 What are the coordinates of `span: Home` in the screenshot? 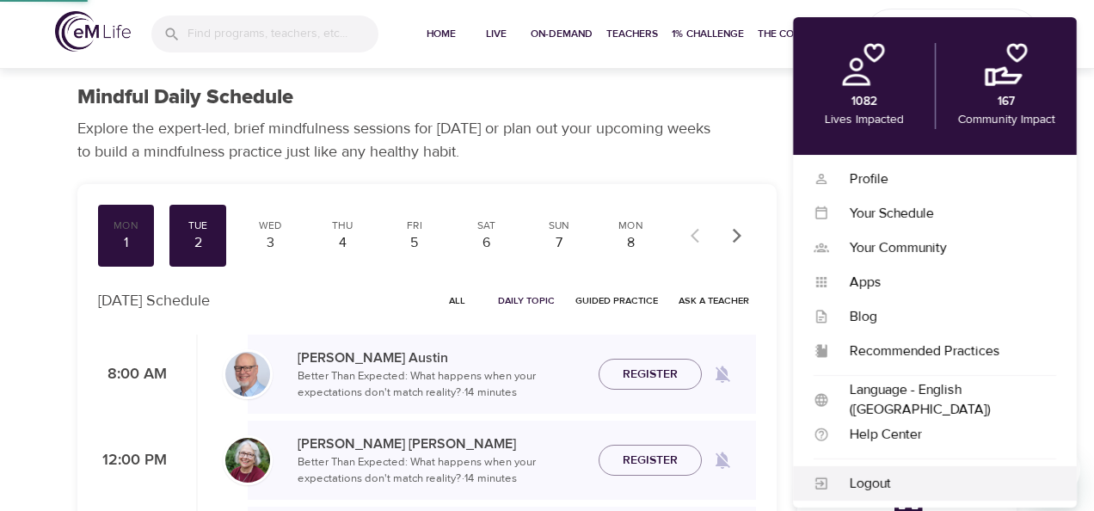 It's located at (441, 34).